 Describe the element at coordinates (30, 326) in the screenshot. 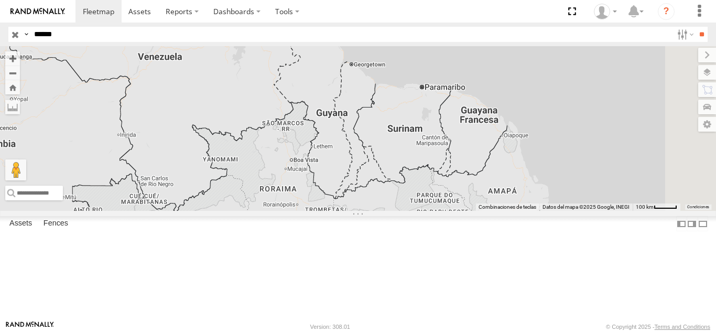

I see `a: Visit our Website` at that location.